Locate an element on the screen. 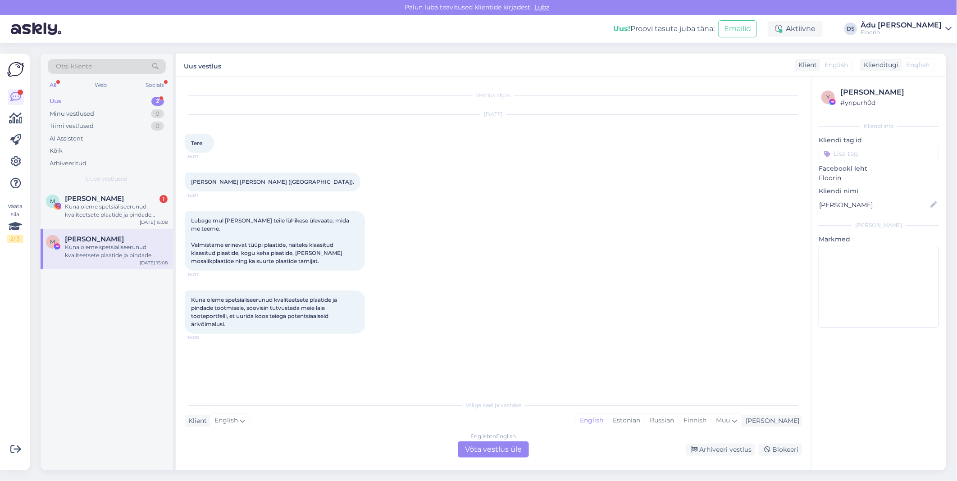 The width and height of the screenshot is (957, 481). div: Arhiveeri vestlus is located at coordinates (720, 450).